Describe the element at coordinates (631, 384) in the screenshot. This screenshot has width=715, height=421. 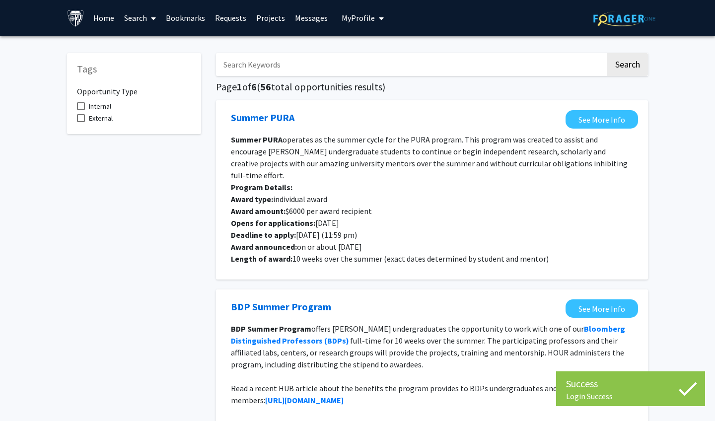
I see `div: Success` at that location.